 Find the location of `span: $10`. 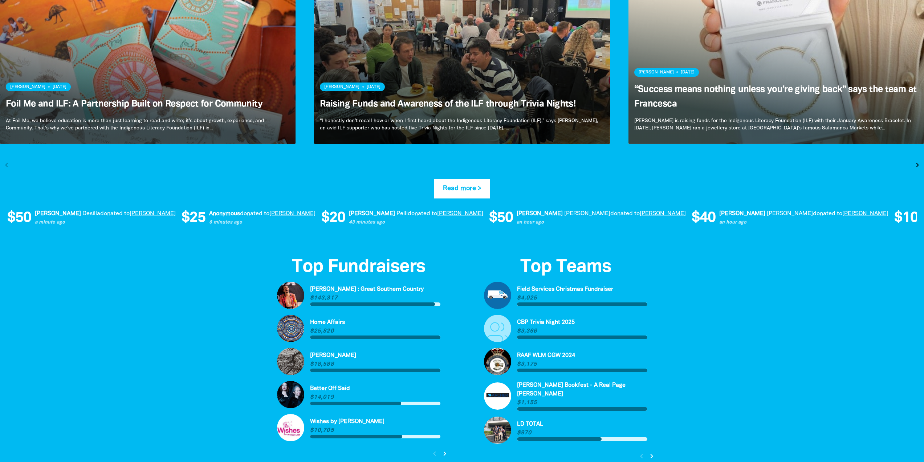

span: $10 is located at coordinates (901, 218).